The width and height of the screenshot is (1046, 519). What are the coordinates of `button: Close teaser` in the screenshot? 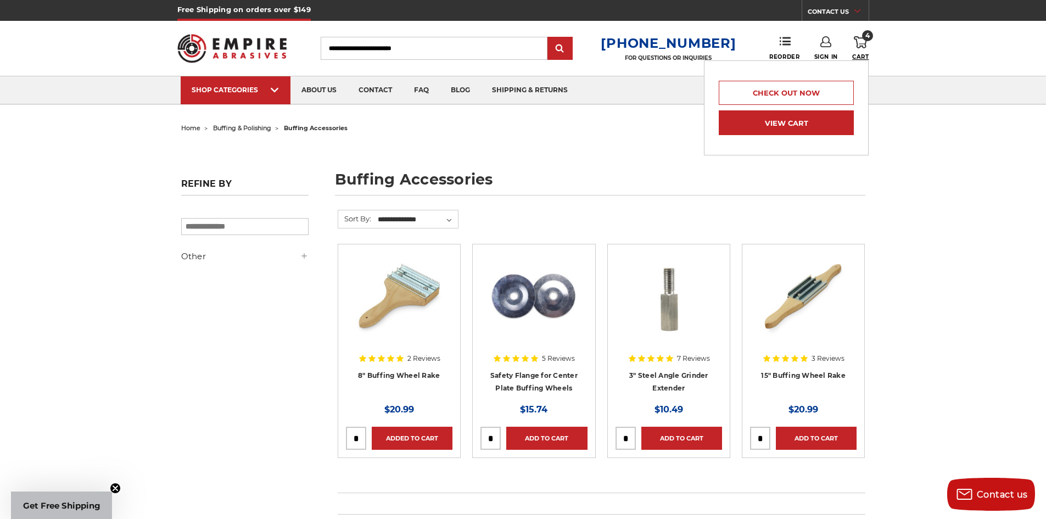 It's located at (115, 488).